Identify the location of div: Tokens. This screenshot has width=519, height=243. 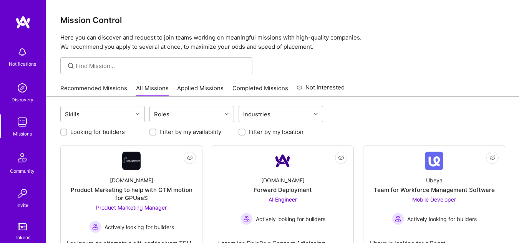
(22, 238).